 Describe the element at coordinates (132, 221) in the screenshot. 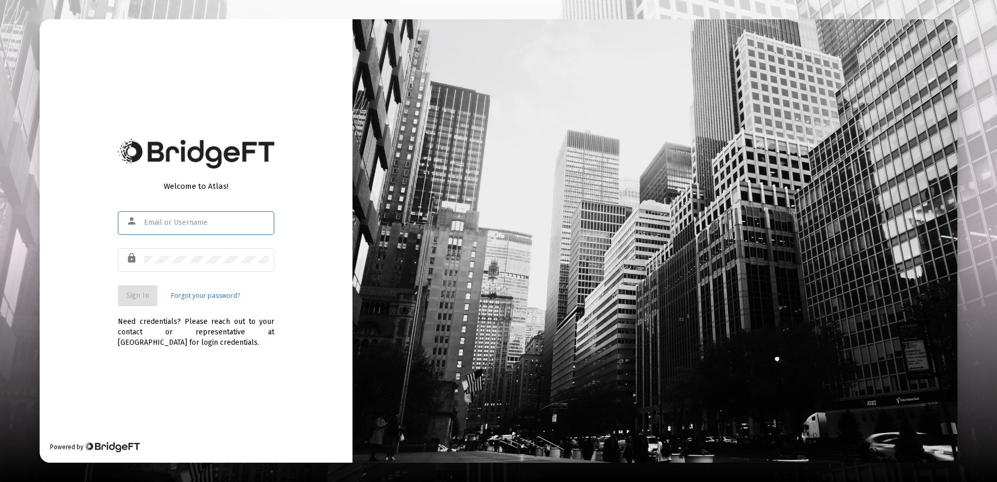

I see `mat-icon: person` at that location.